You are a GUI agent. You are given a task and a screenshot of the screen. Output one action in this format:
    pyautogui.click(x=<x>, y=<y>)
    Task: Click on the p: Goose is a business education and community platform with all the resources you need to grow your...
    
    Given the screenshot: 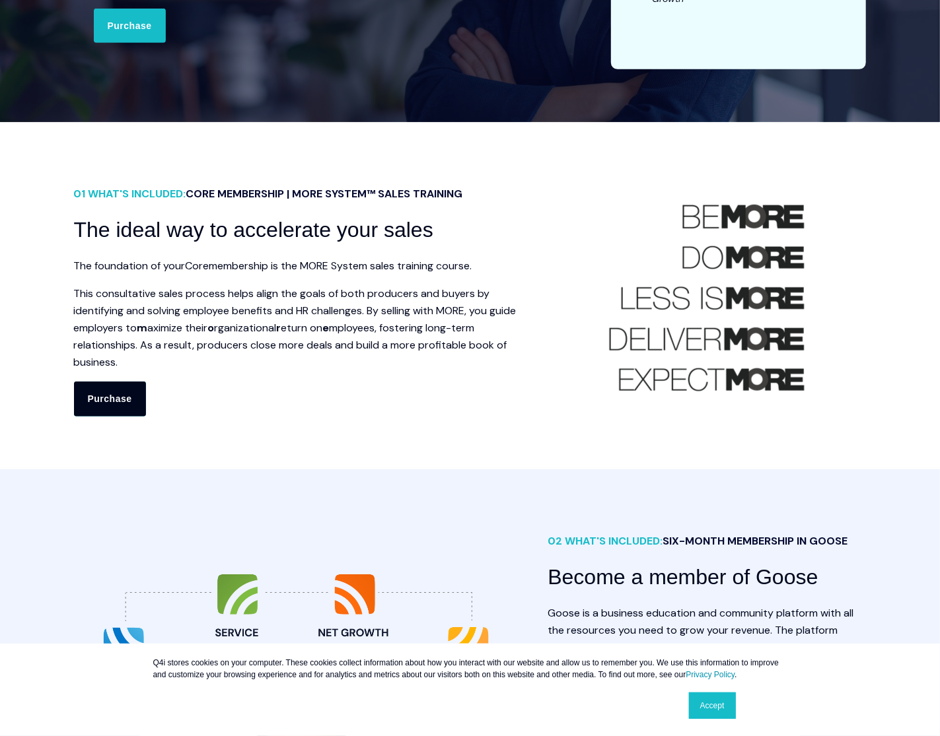 What is the action you would take?
    pyautogui.click(x=707, y=656)
    